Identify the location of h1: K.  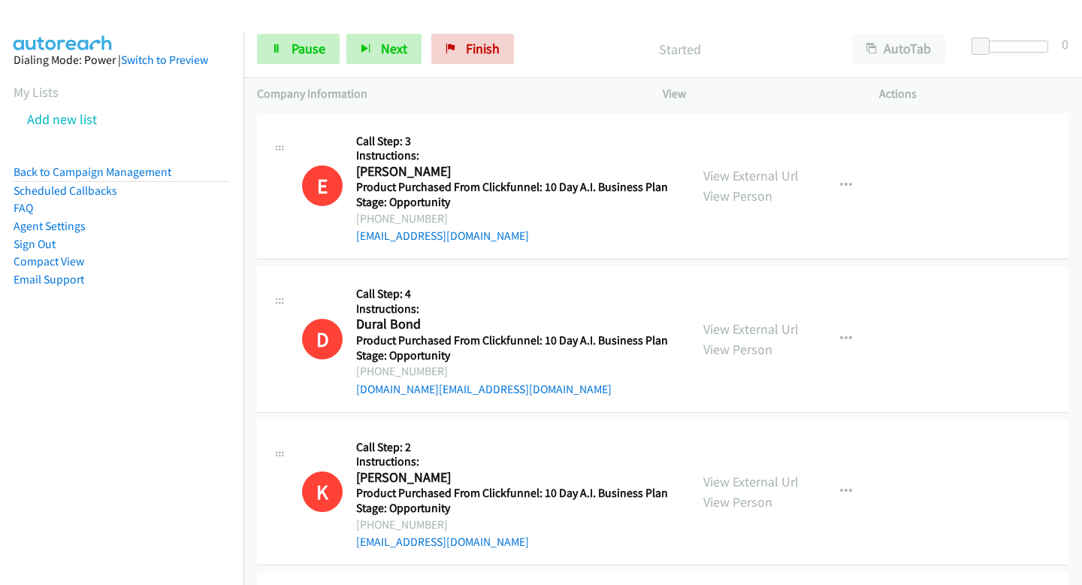
(322, 491).